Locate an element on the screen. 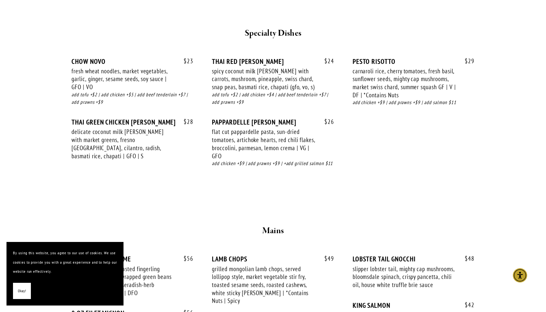 This screenshot has width=546, height=312. div: add tofu +$2 | add chicken +$5 | add beef tenderloin +$7 | add prawns +$9 is located at coordinates (132, 99).